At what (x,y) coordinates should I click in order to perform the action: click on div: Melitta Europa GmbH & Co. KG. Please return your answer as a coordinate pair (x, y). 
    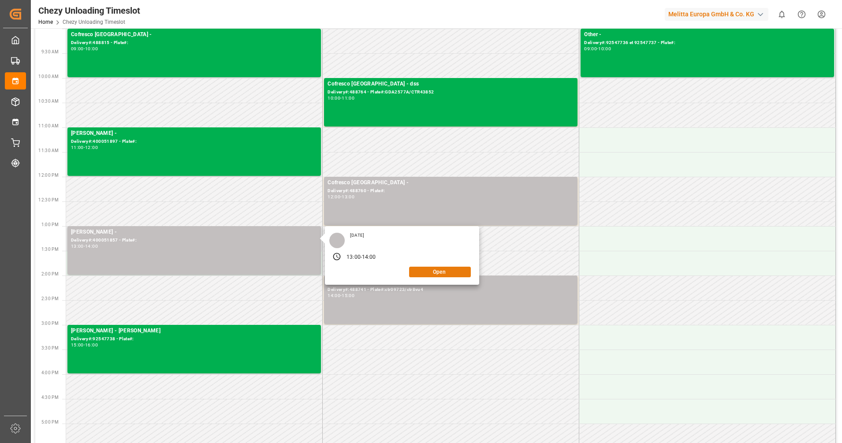
    Looking at the image, I should click on (716, 14).